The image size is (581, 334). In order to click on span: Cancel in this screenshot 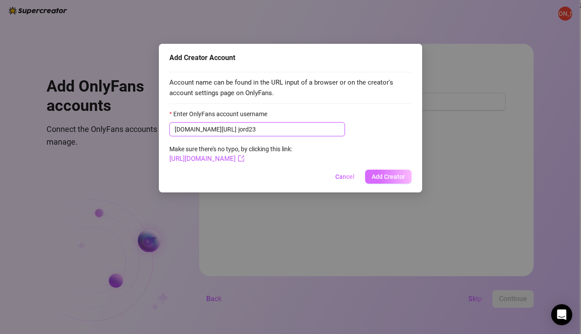, I will do `click(345, 177)`.